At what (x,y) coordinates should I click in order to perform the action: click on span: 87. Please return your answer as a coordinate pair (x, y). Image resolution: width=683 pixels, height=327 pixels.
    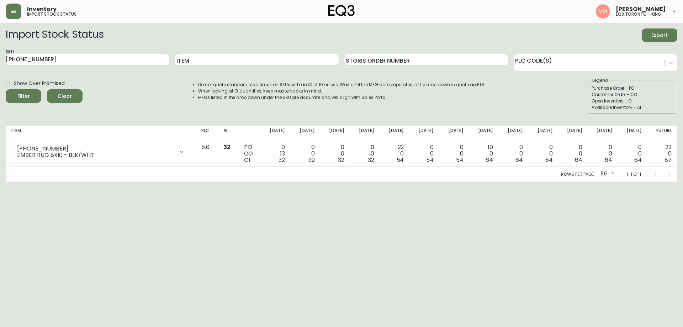
    Looking at the image, I should click on (668, 160).